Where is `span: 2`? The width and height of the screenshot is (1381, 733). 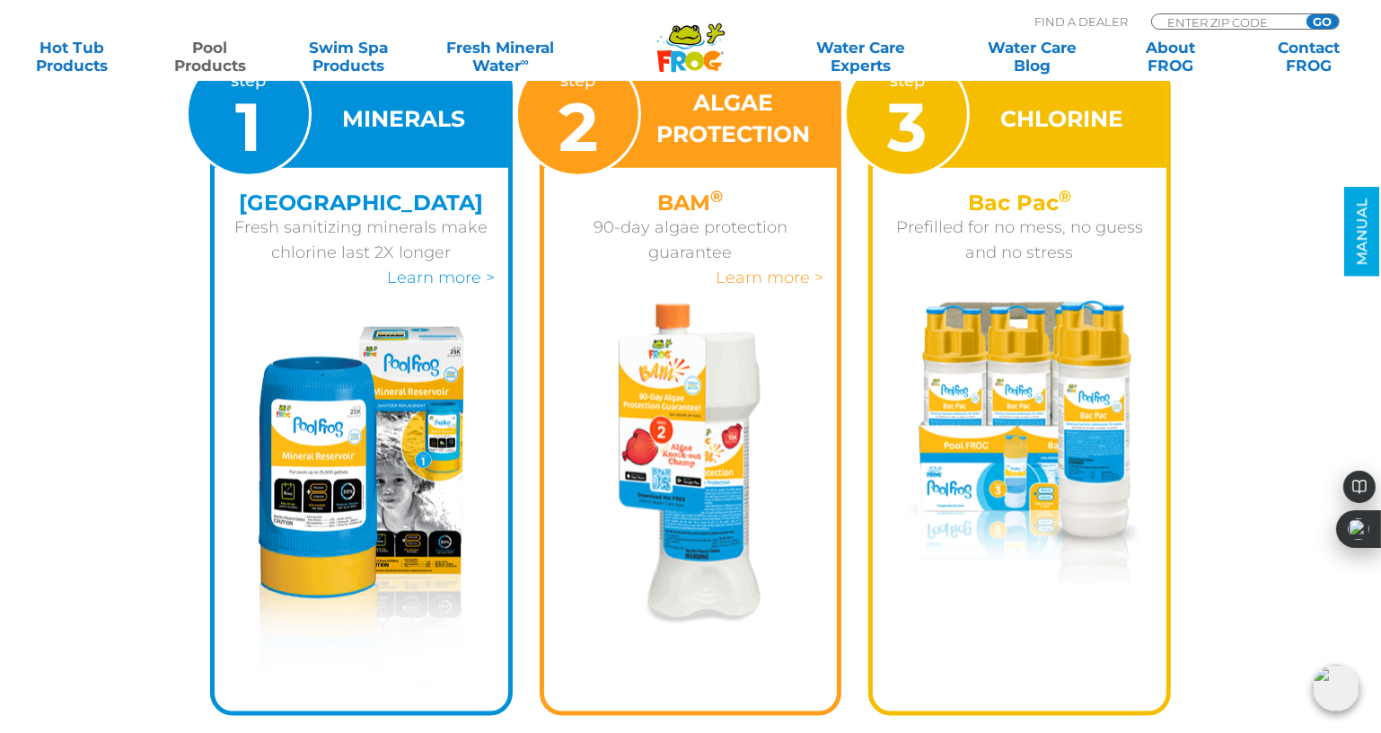
span: 2 is located at coordinates (578, 127).